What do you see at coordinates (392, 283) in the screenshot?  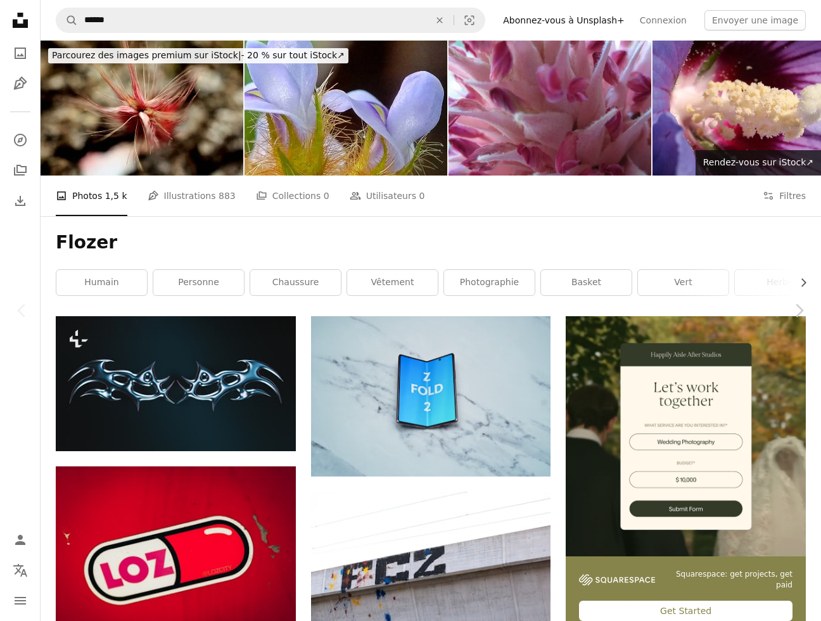 I see `a: vêtement` at bounding box center [392, 283].